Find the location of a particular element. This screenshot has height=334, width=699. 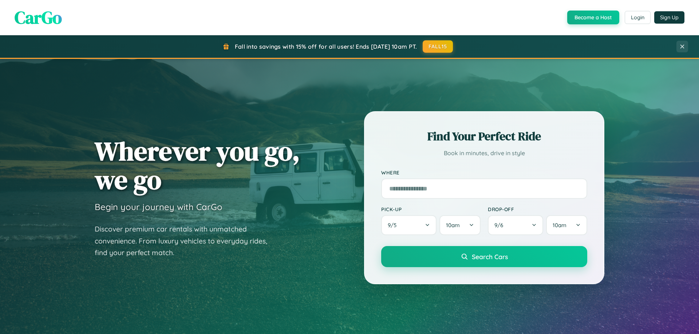

label: Drop-off is located at coordinates (537, 209).